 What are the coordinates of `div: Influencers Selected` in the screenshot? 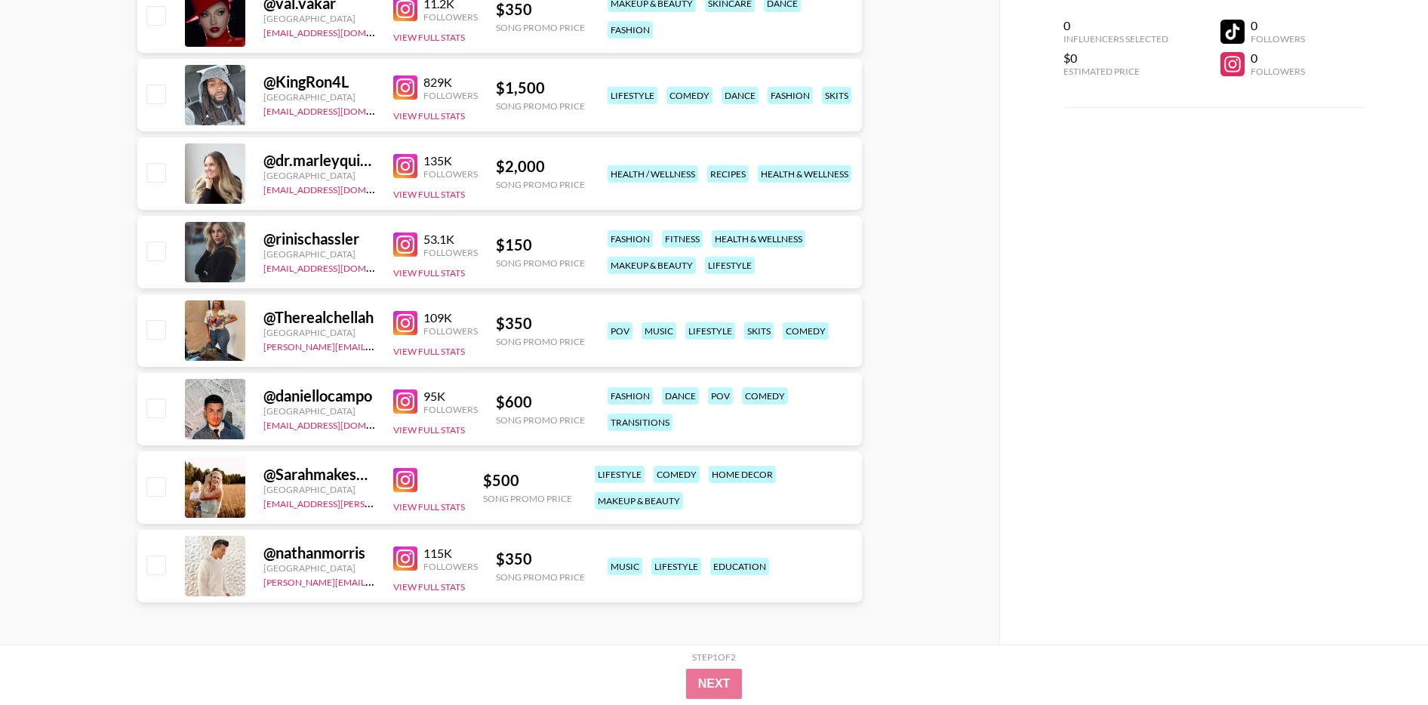 It's located at (1115, 38).